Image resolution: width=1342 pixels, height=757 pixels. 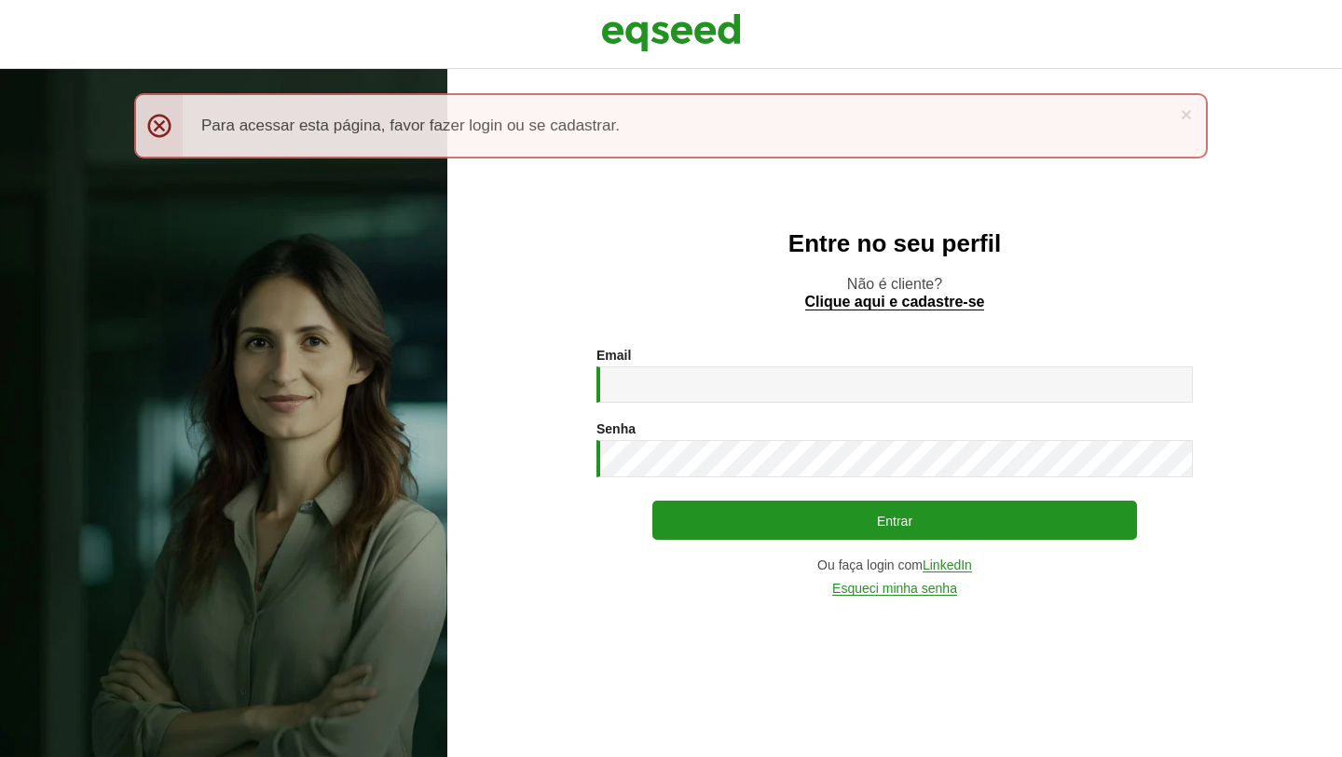 I want to click on label: Email, so click(x=613, y=355).